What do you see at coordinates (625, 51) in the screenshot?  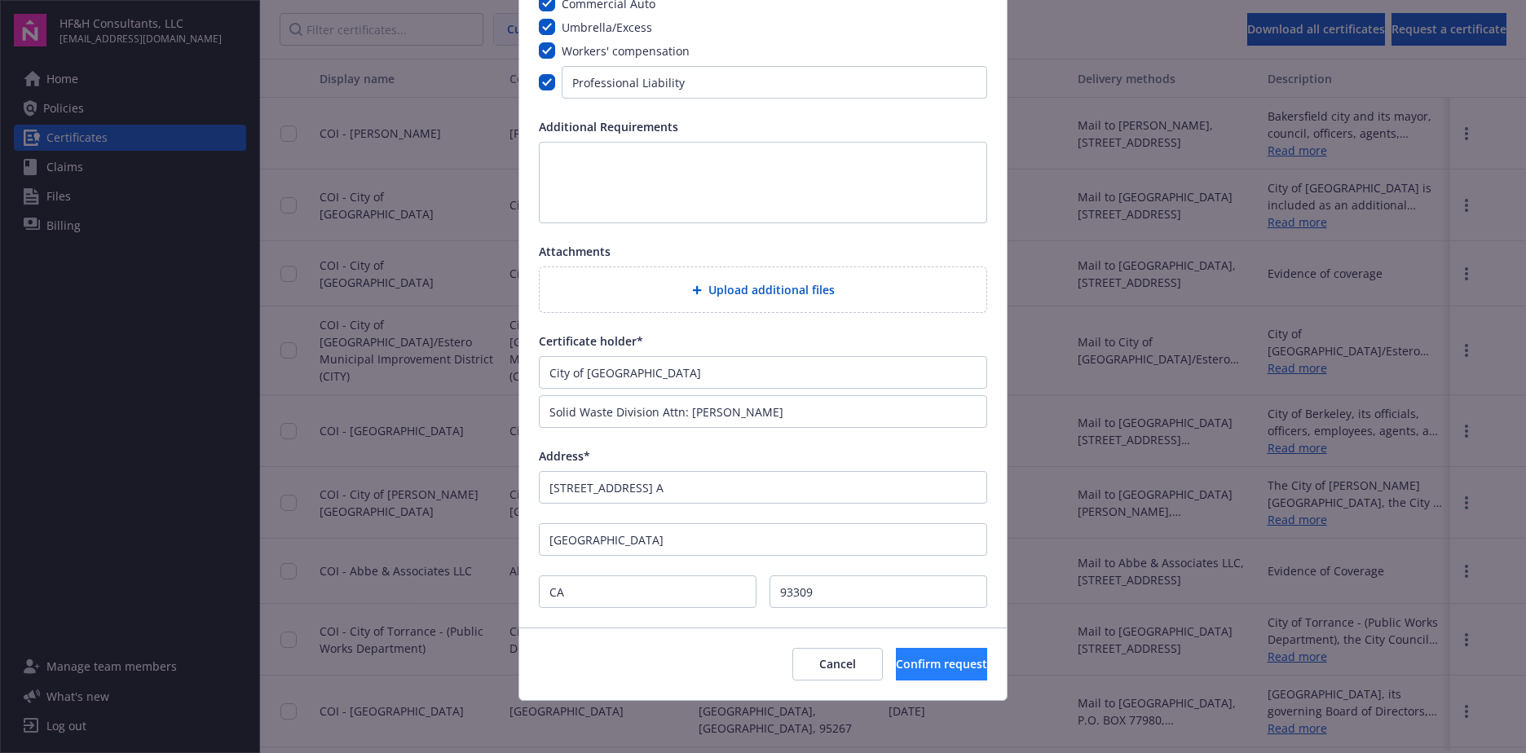 I see `span: Workers' compensation` at bounding box center [625, 51].